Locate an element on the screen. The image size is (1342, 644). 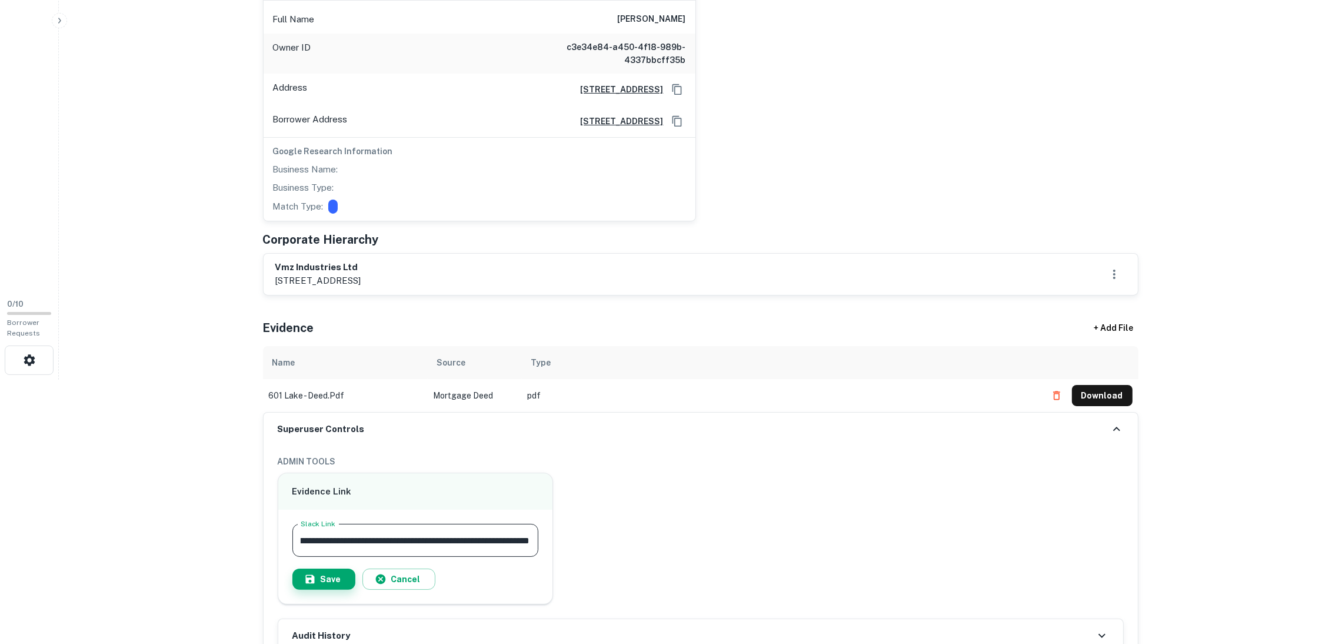
button: Download is located at coordinates (1102, 396).